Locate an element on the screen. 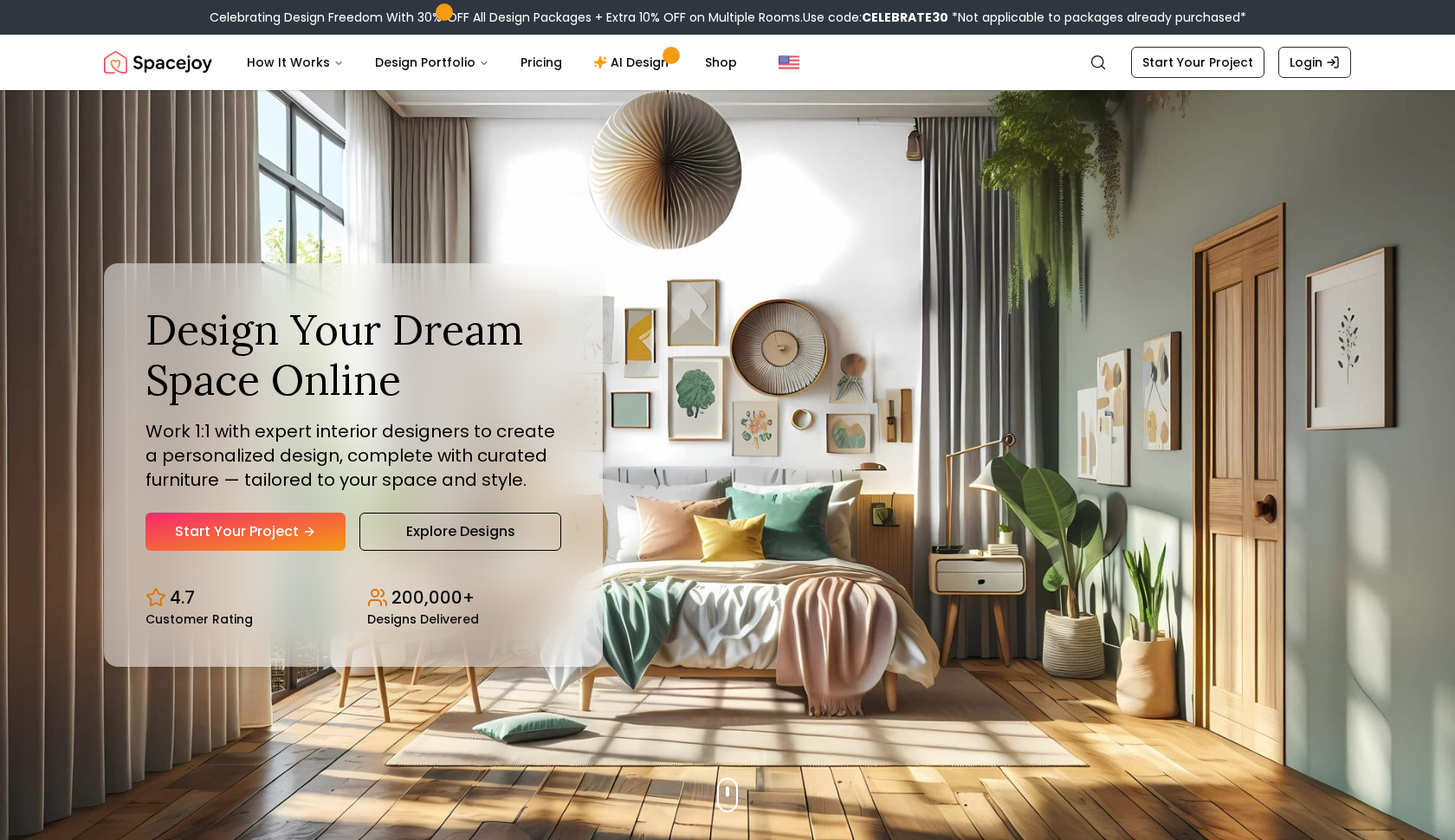 The width and height of the screenshot is (1455, 840). p: 200,000+ is located at coordinates (433, 597).